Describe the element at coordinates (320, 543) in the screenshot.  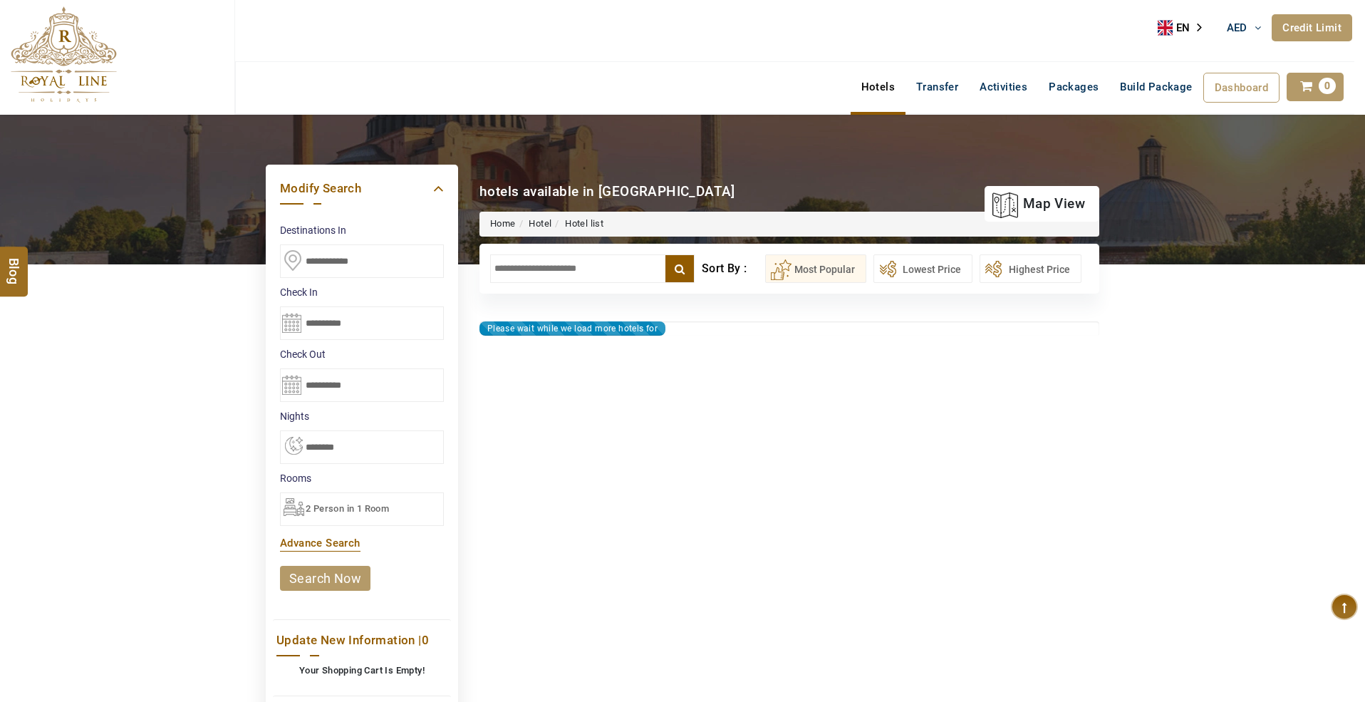
I see `a: Advance Search` at that location.